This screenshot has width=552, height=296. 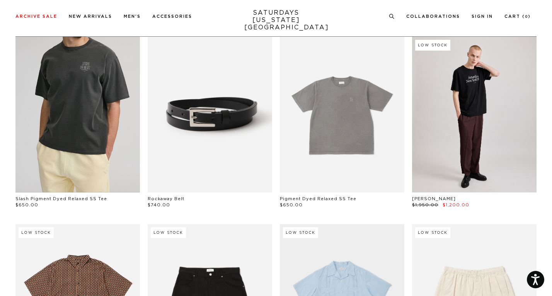 What do you see at coordinates (172, 16) in the screenshot?
I see `a: Accessories` at bounding box center [172, 16].